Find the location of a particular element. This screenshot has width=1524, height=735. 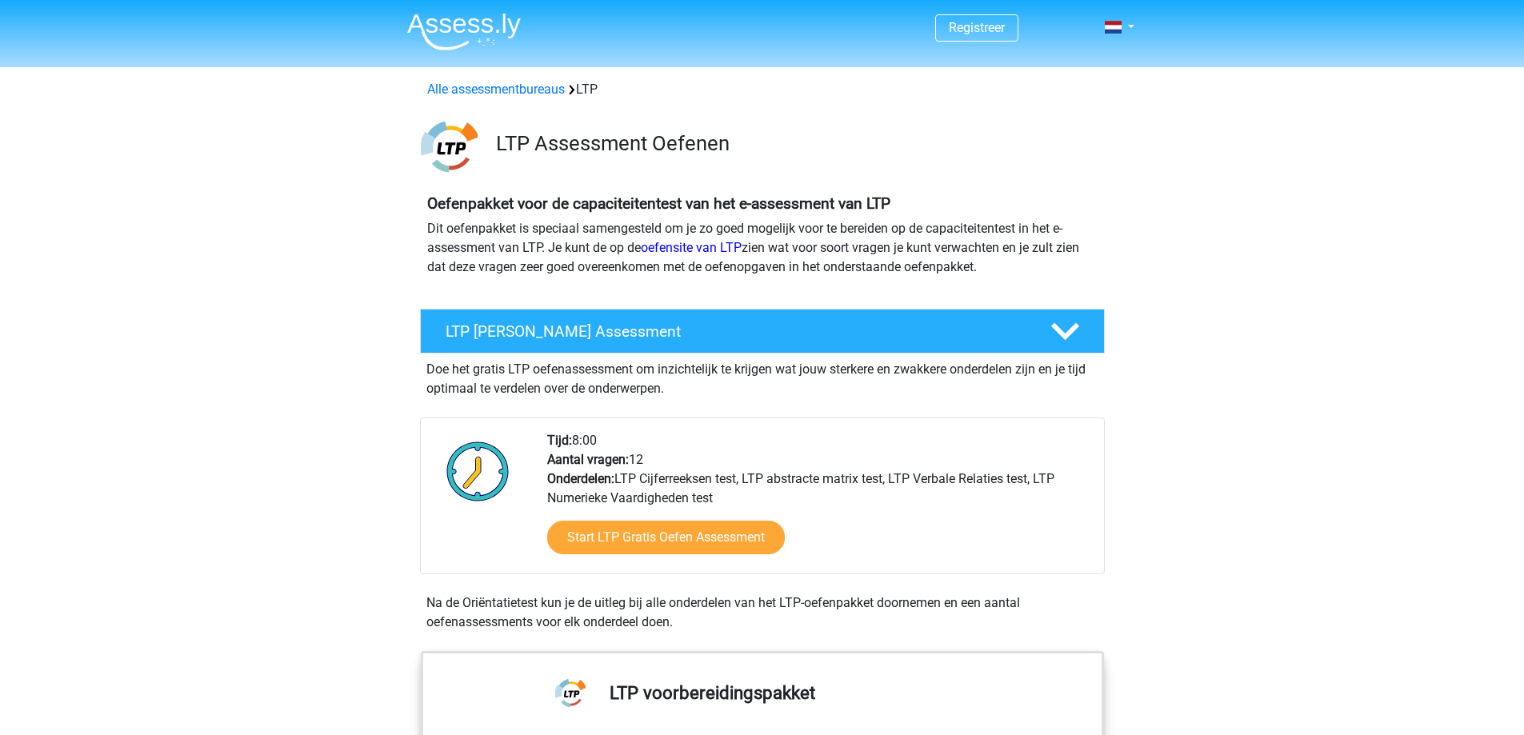

a: Start LTP Gratis Oefen Assessment is located at coordinates (666, 538).